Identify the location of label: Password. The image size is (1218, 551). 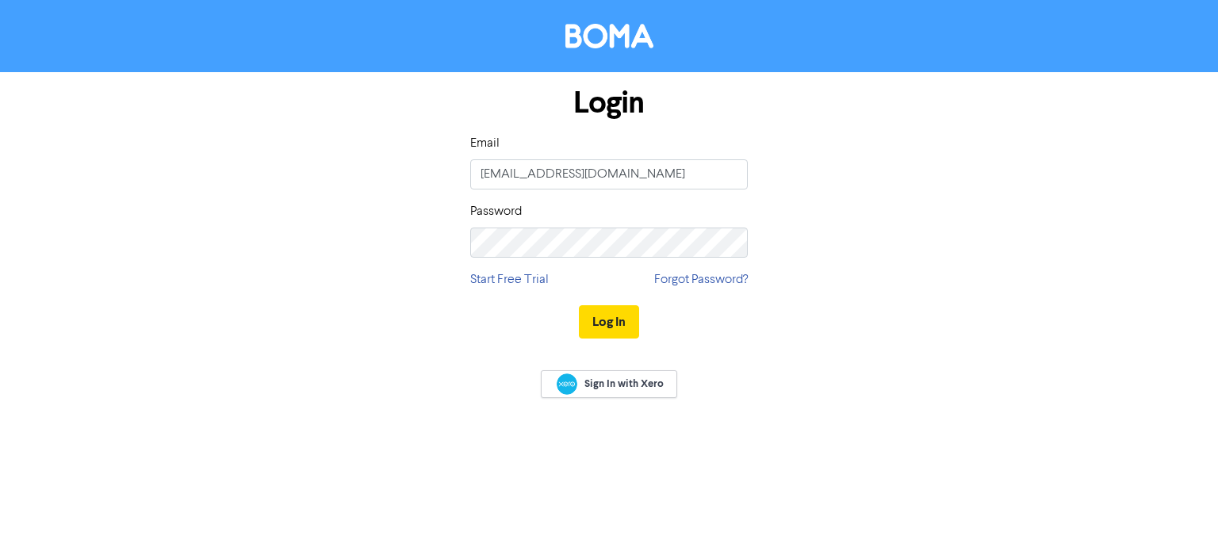
(496, 212).